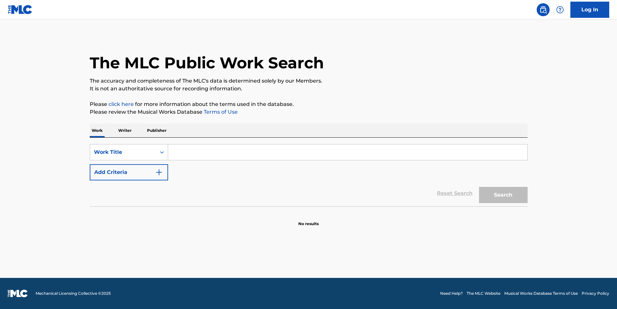 Image resolution: width=617 pixels, height=309 pixels. What do you see at coordinates (220, 112) in the screenshot?
I see `a: Terms of Use` at bounding box center [220, 112].